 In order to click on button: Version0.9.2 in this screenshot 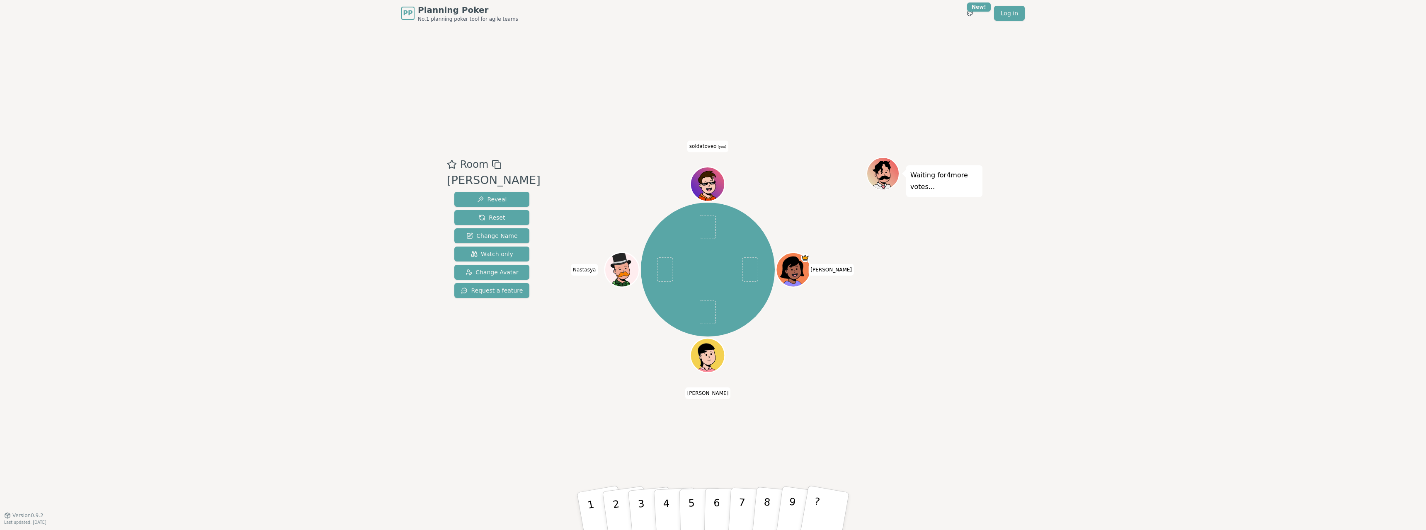, I will do `click(24, 516)`.